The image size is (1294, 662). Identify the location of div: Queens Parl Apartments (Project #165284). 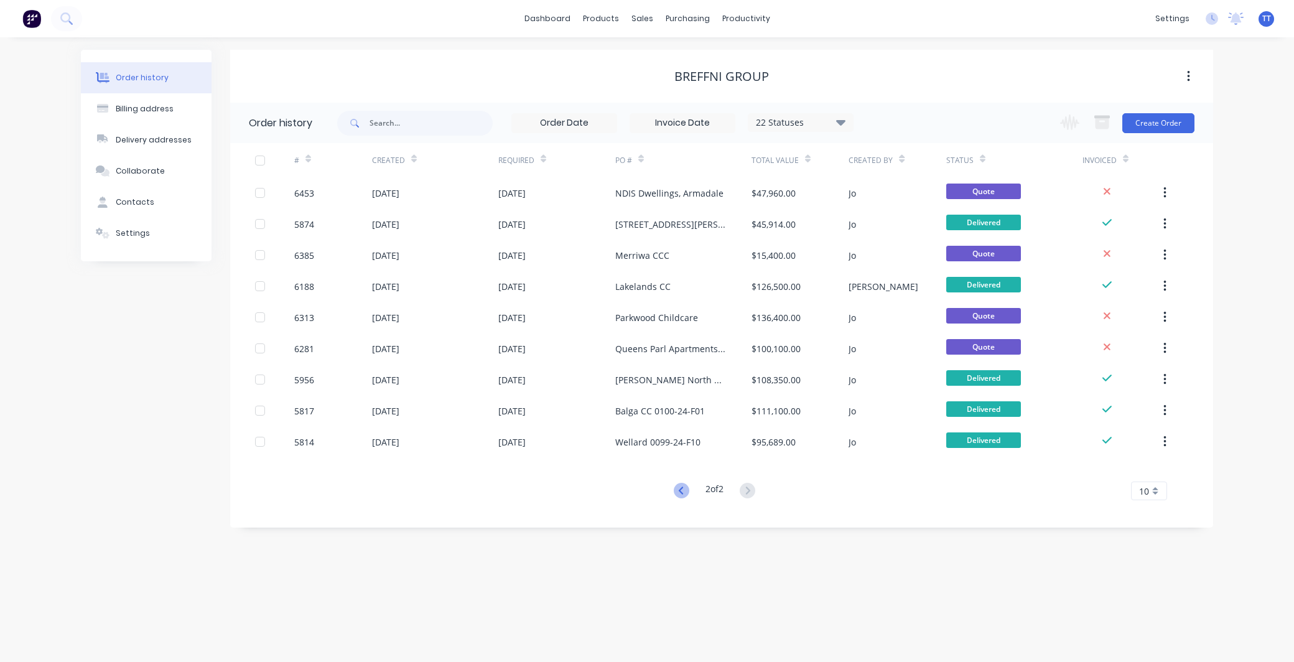
(671, 348).